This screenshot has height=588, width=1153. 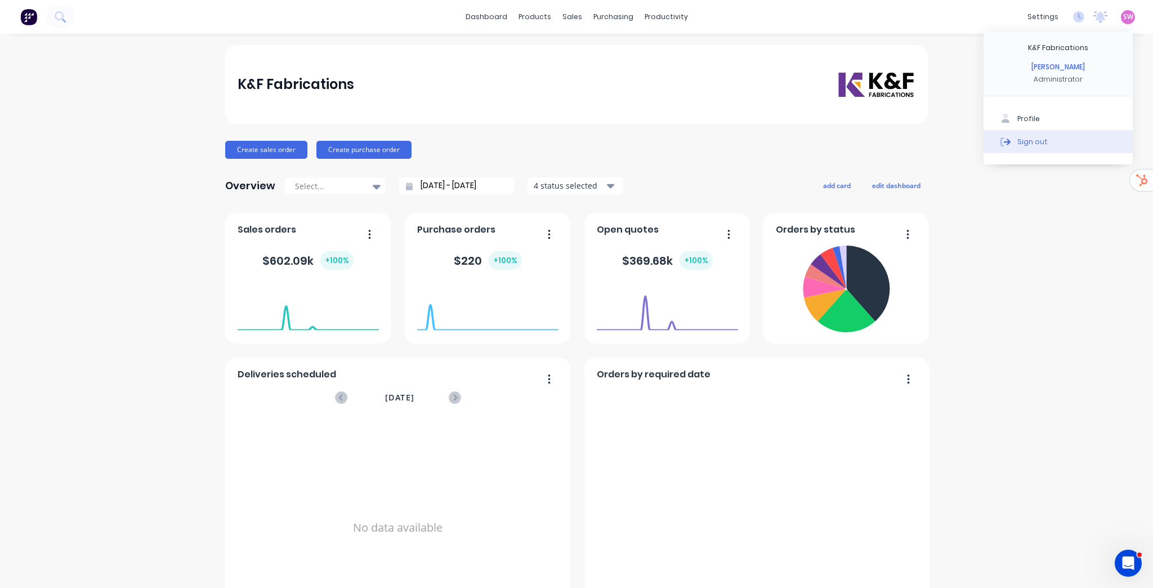 I want to click on a: dashboard, so click(x=486, y=17).